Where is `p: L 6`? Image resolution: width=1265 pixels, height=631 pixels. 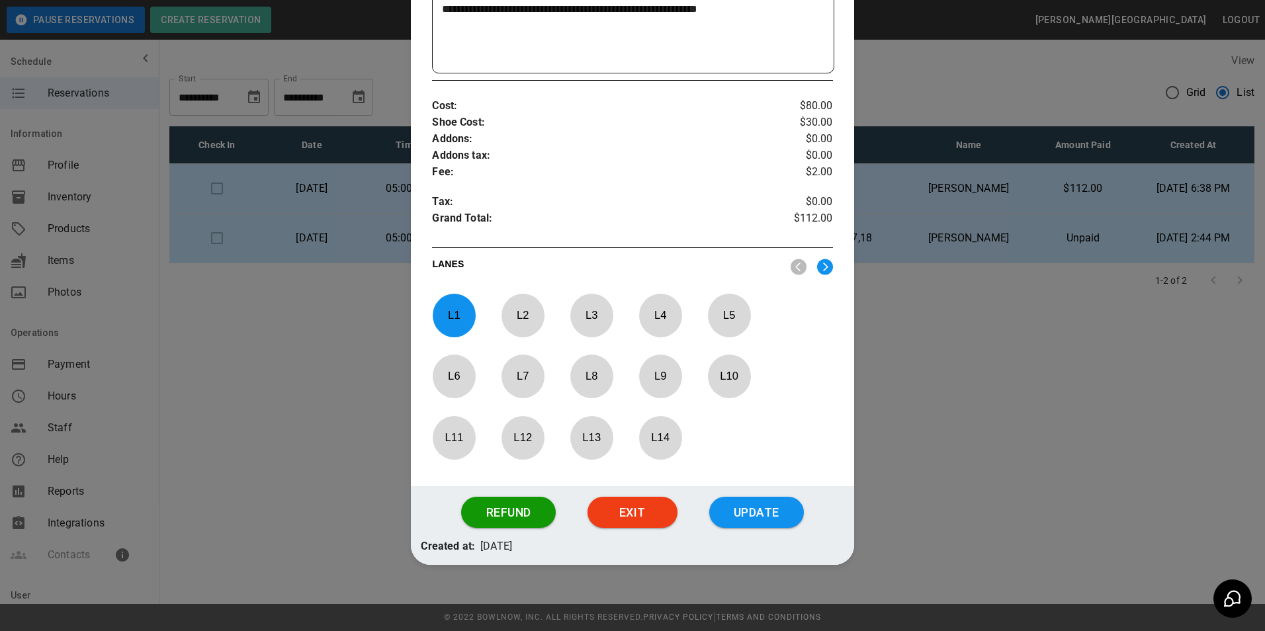
p: L 6 is located at coordinates (454, 376).